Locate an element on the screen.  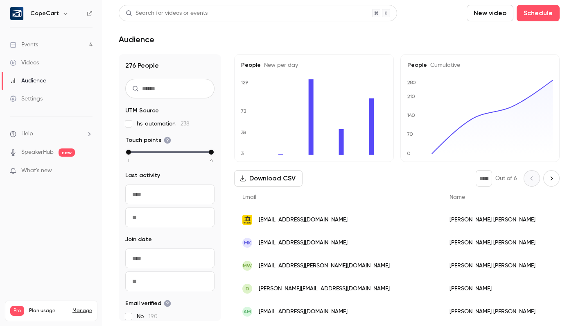
span: Join date is located at coordinates (138, 239).